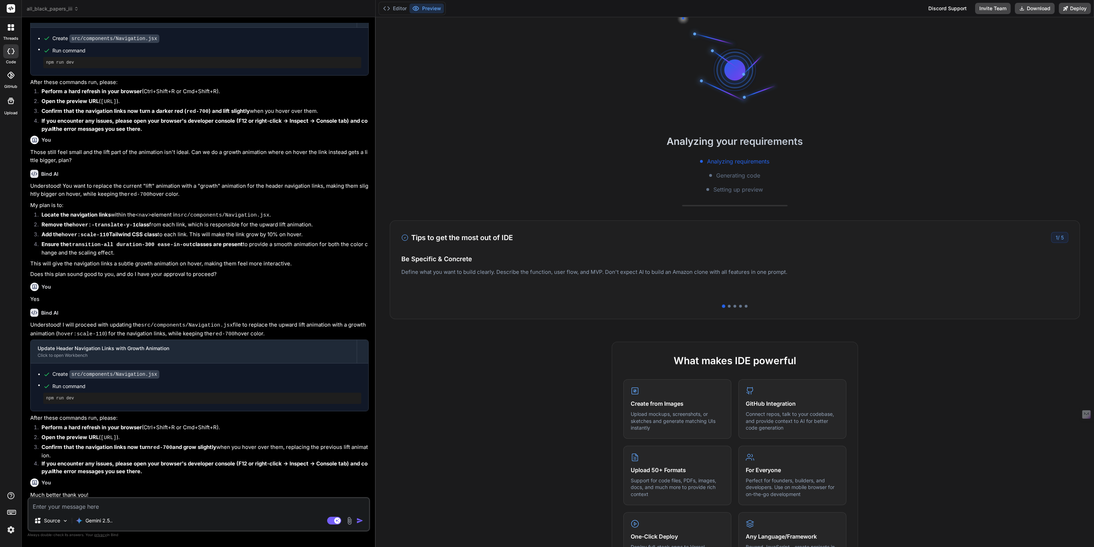 This screenshot has width=1094, height=547. Describe the element at coordinates (349, 521) in the screenshot. I see `img: attachment` at that location.